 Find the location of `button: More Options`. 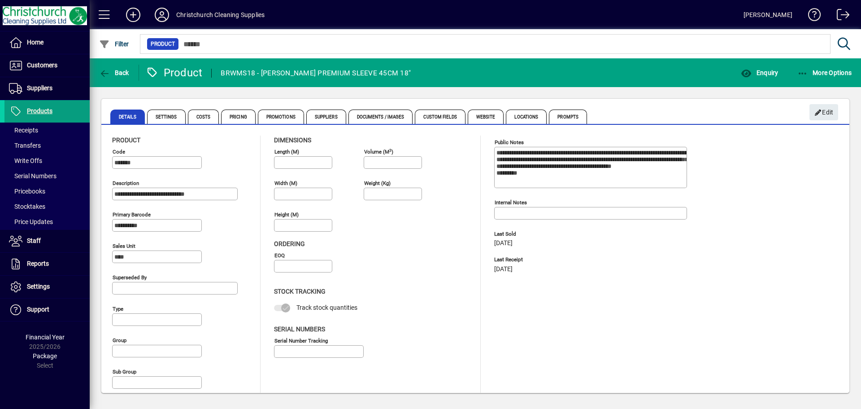

button: More Options is located at coordinates (825, 73).